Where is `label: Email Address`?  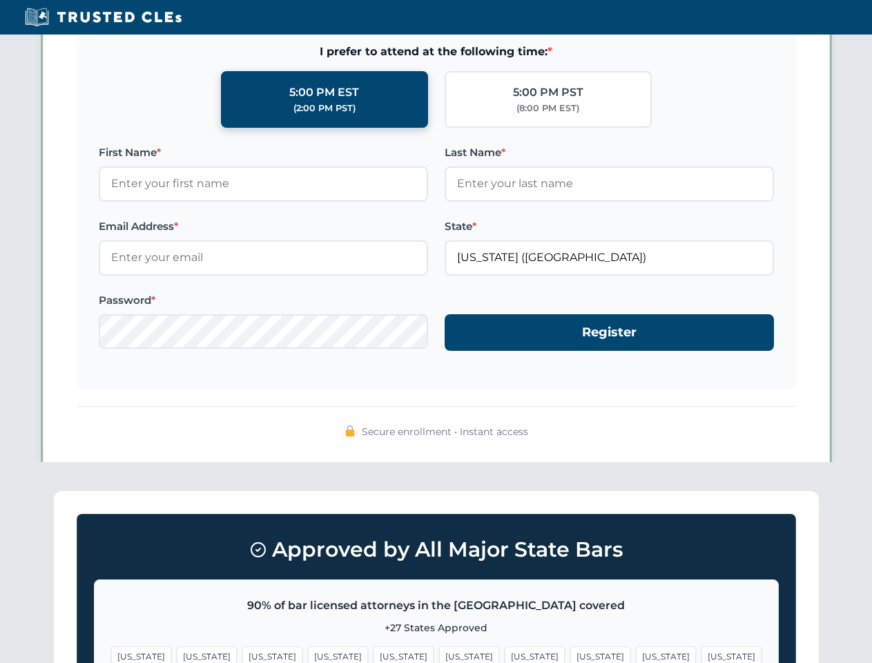
label: Email Address is located at coordinates (263, 227).